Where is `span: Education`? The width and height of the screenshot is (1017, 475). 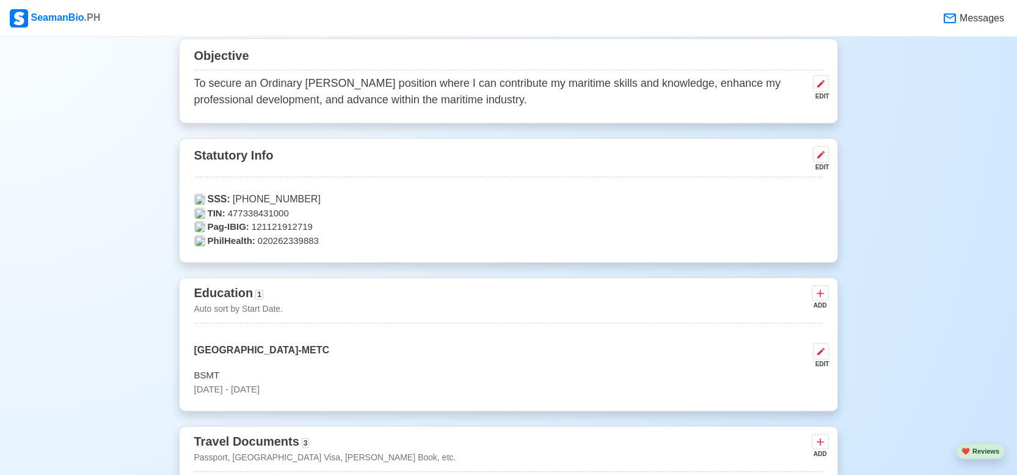 span: Education is located at coordinates (224, 293).